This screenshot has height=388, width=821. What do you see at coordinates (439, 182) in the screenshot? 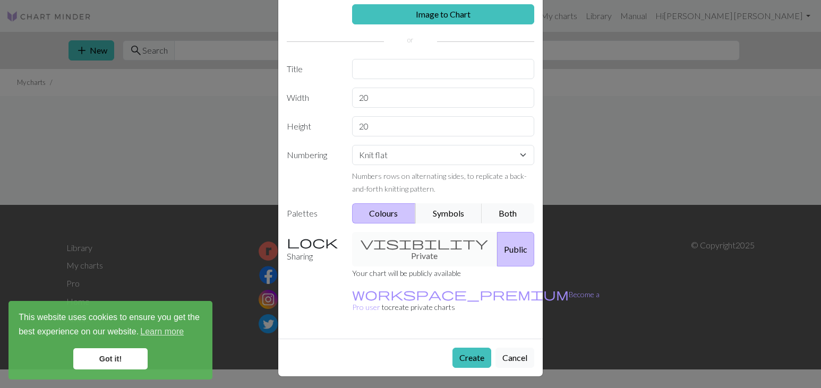
I see `small: Numbers rows on alternating sides, to replicate a back-and-forth knitting pattern.` at bounding box center [439, 182].